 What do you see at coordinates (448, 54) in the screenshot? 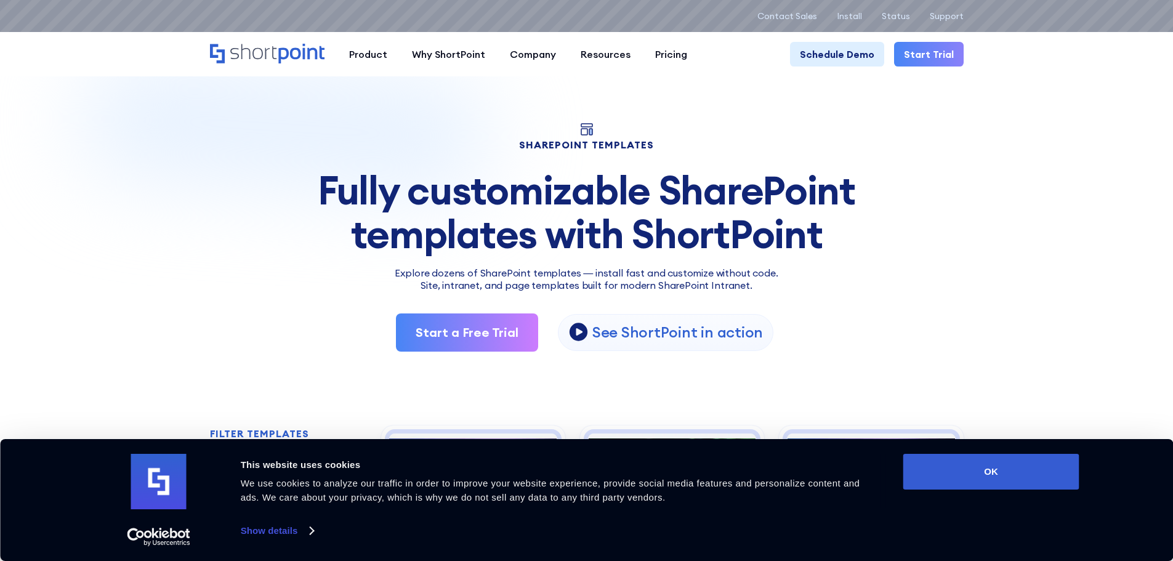
I see `a: Why ShortPoint` at bounding box center [448, 54].